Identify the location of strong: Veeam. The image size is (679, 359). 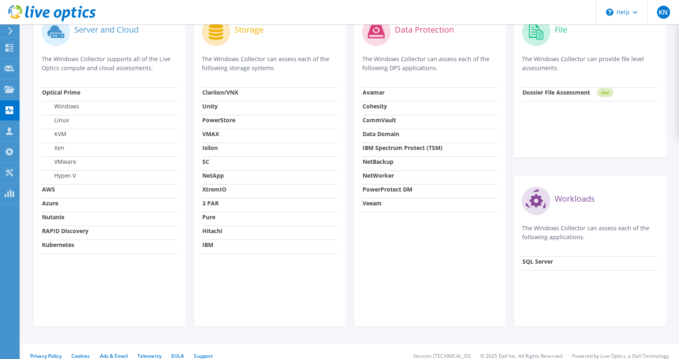
(372, 203).